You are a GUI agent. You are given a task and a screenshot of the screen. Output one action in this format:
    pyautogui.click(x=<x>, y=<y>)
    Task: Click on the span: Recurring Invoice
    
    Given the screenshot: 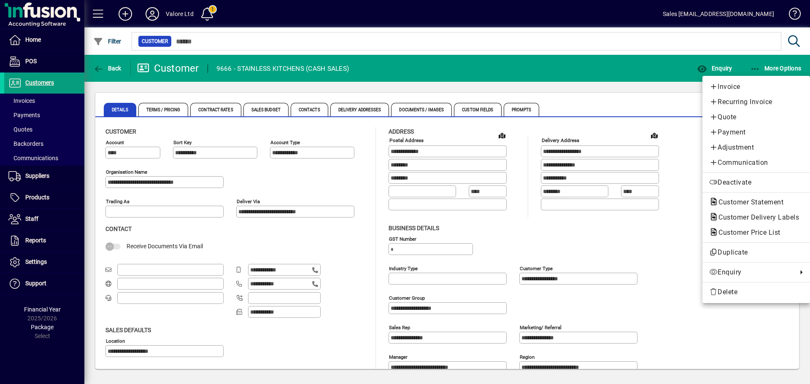 What is the action you would take?
    pyautogui.click(x=756, y=102)
    